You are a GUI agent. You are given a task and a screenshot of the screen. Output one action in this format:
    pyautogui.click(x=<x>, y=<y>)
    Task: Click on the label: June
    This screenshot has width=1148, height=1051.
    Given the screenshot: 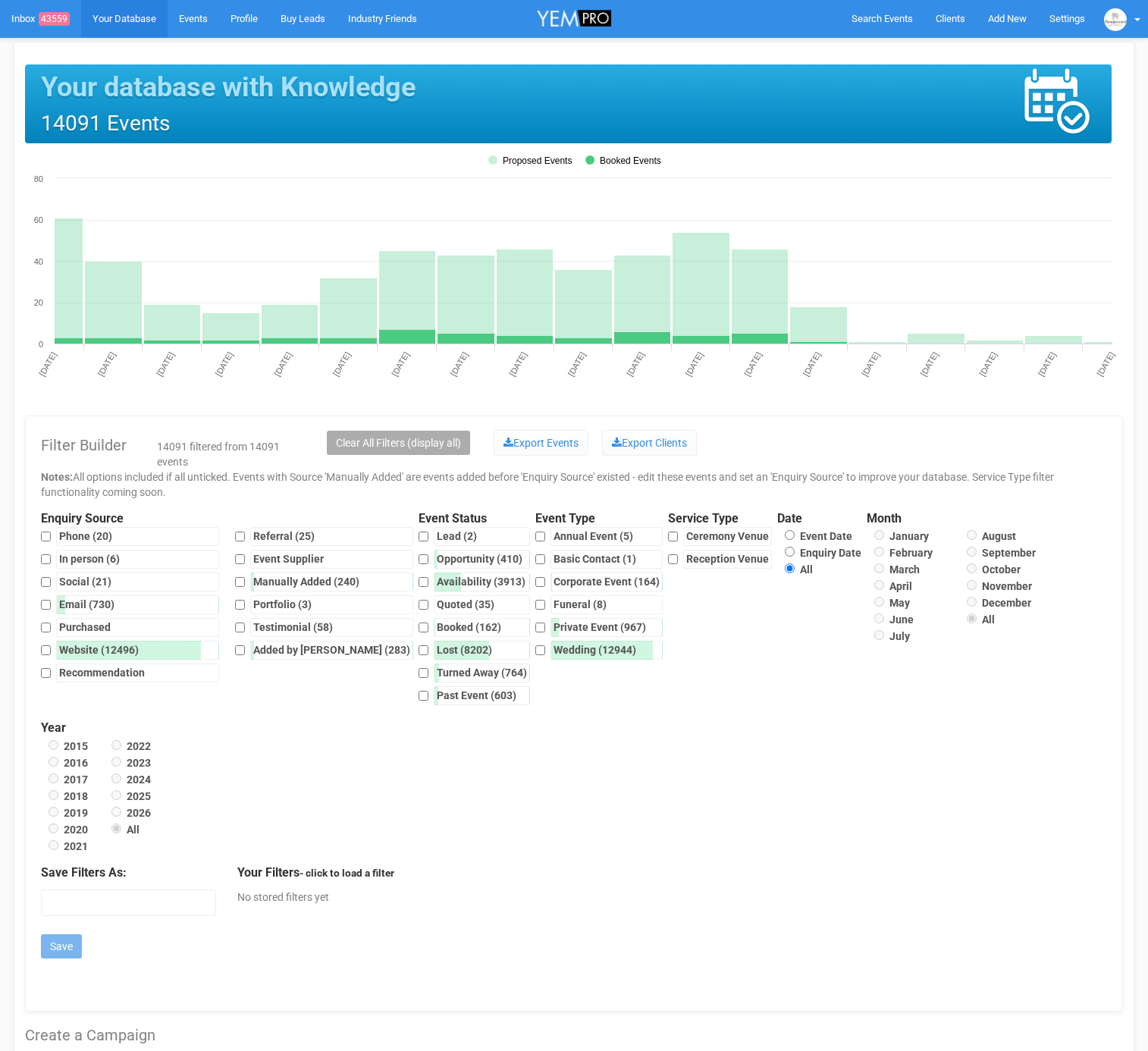 What is the action you would take?
    pyautogui.click(x=890, y=619)
    